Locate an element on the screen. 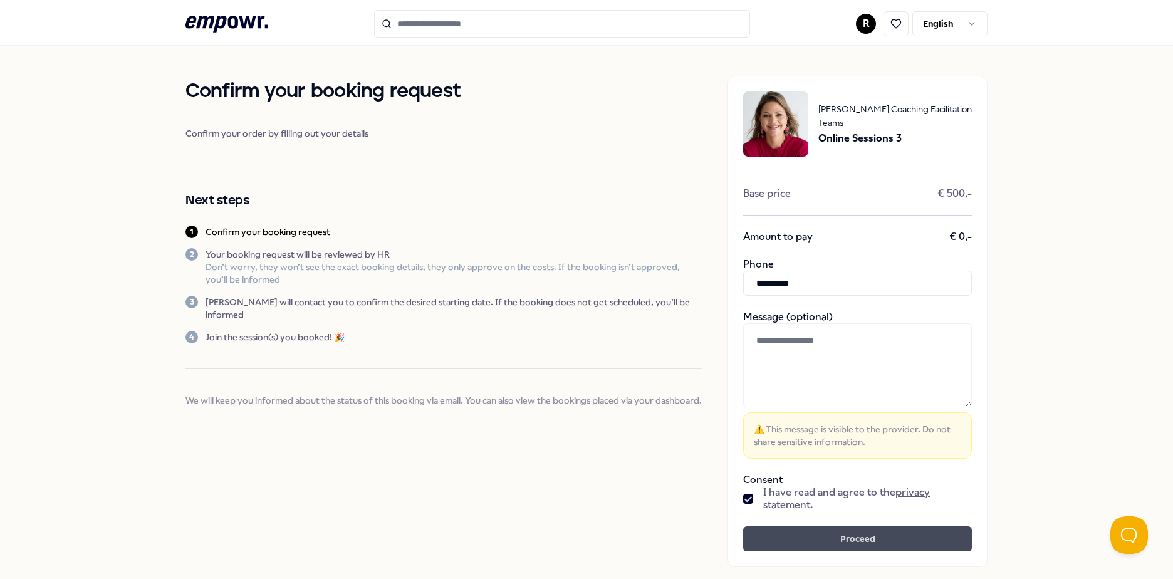 This screenshot has width=1173, height=579. input: Search for products, categories or subcategories is located at coordinates (562, 24).